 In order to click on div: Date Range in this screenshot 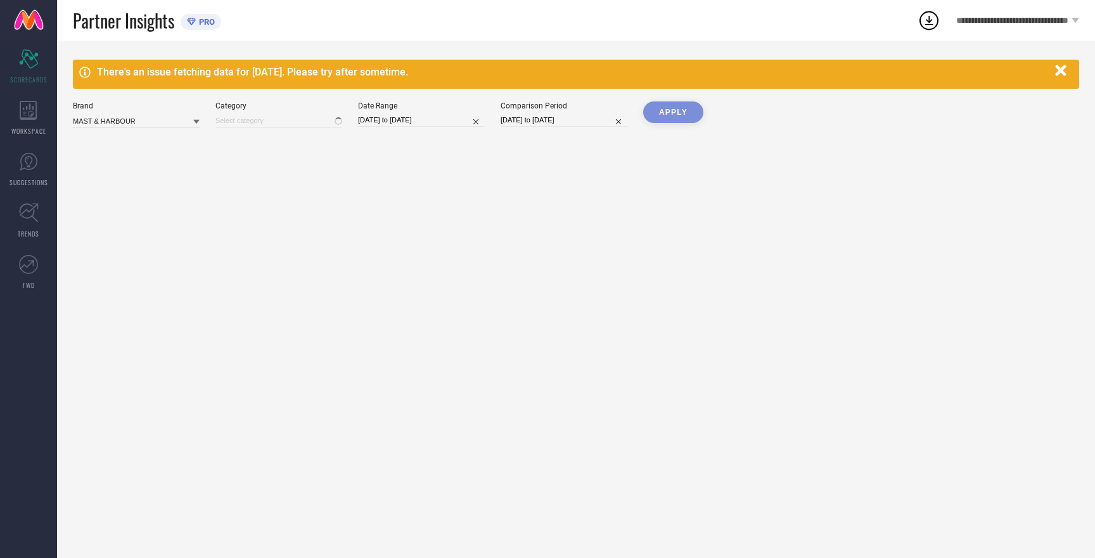, I will do `click(421, 106)`.